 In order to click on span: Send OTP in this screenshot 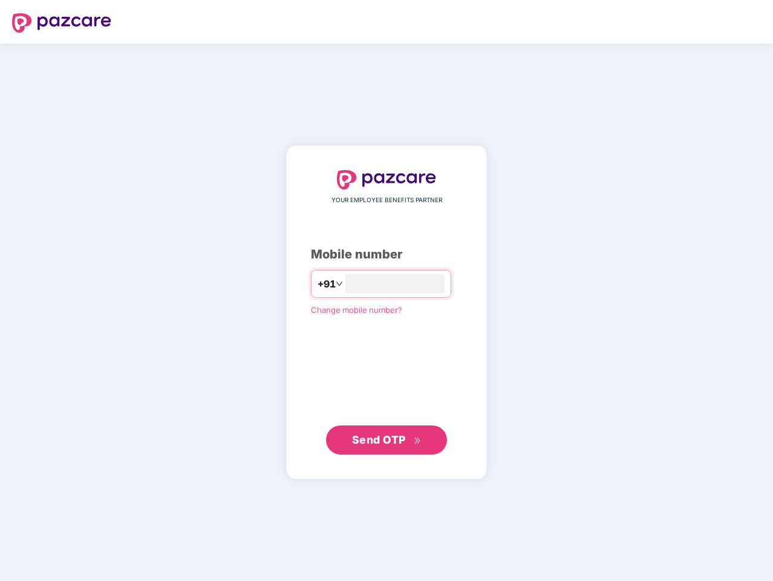, I will do `click(379, 439)`.